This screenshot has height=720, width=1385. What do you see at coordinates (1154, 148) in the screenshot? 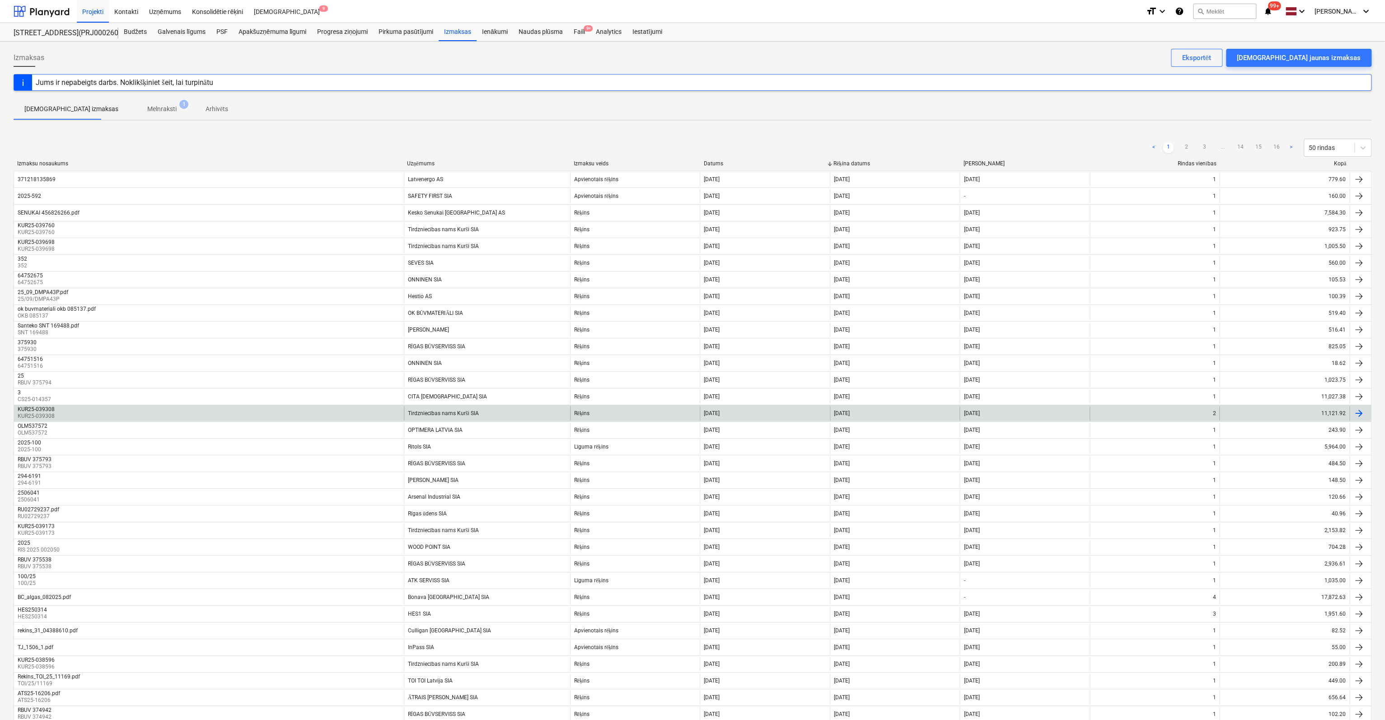
I see `a: Previous page` at bounding box center [1154, 148].